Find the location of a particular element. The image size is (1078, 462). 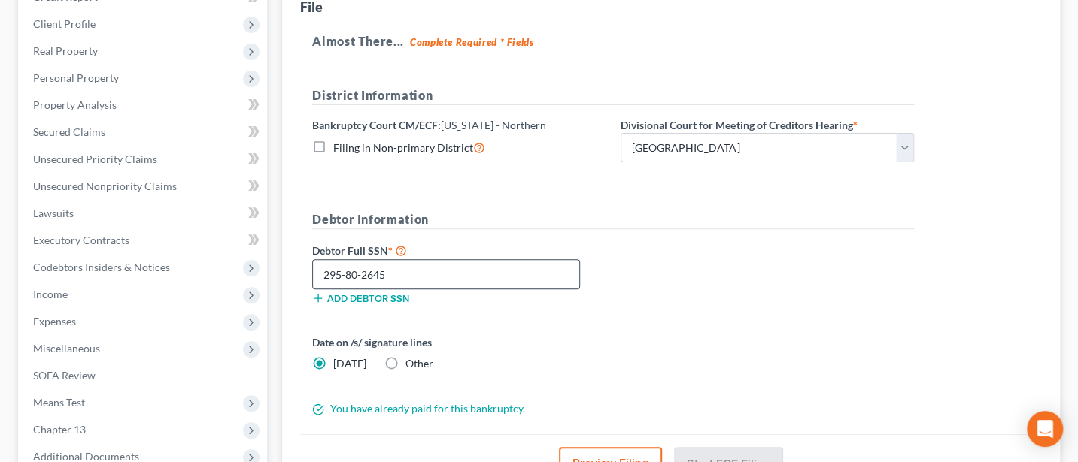

a: Property Analysis is located at coordinates (144, 105).